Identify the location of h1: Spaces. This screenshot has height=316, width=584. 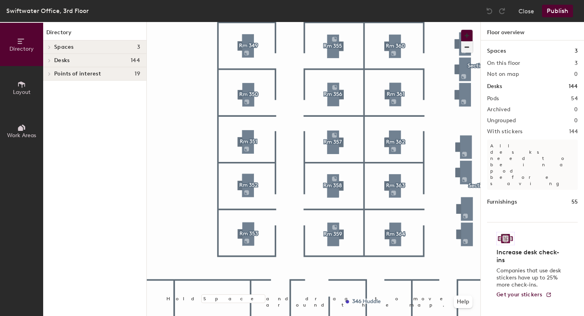
(497, 51).